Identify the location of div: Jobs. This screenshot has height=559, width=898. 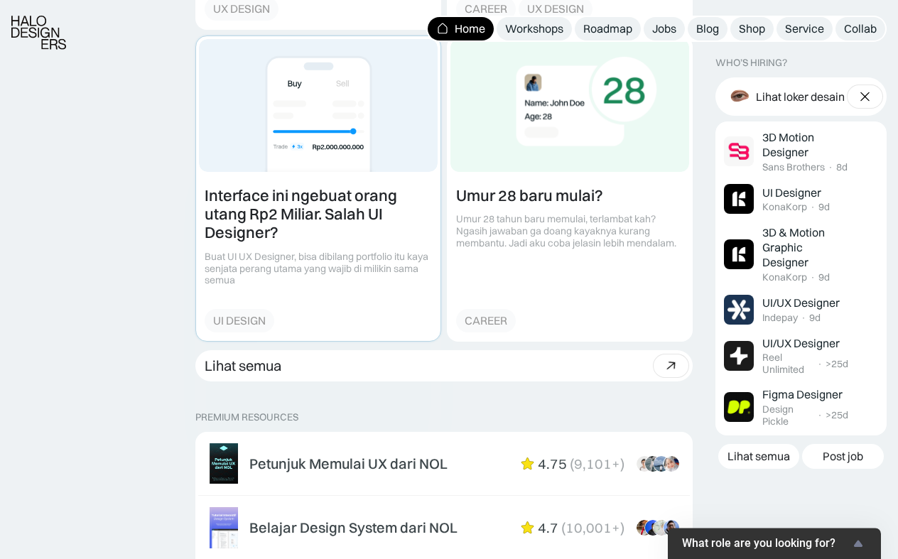
(665, 28).